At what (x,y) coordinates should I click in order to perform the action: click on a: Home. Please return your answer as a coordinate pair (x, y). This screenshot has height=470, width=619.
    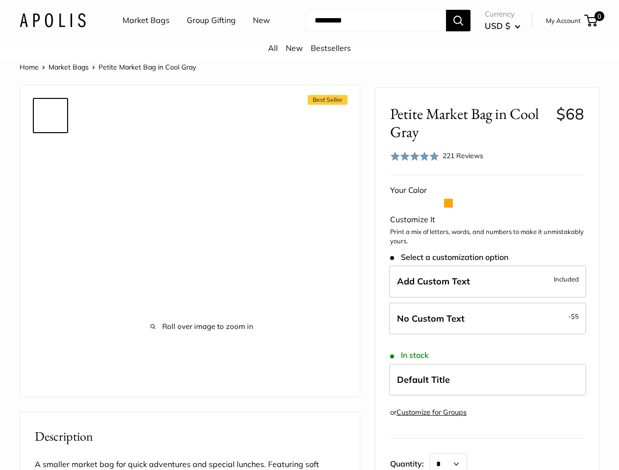
    Looking at the image, I should click on (29, 67).